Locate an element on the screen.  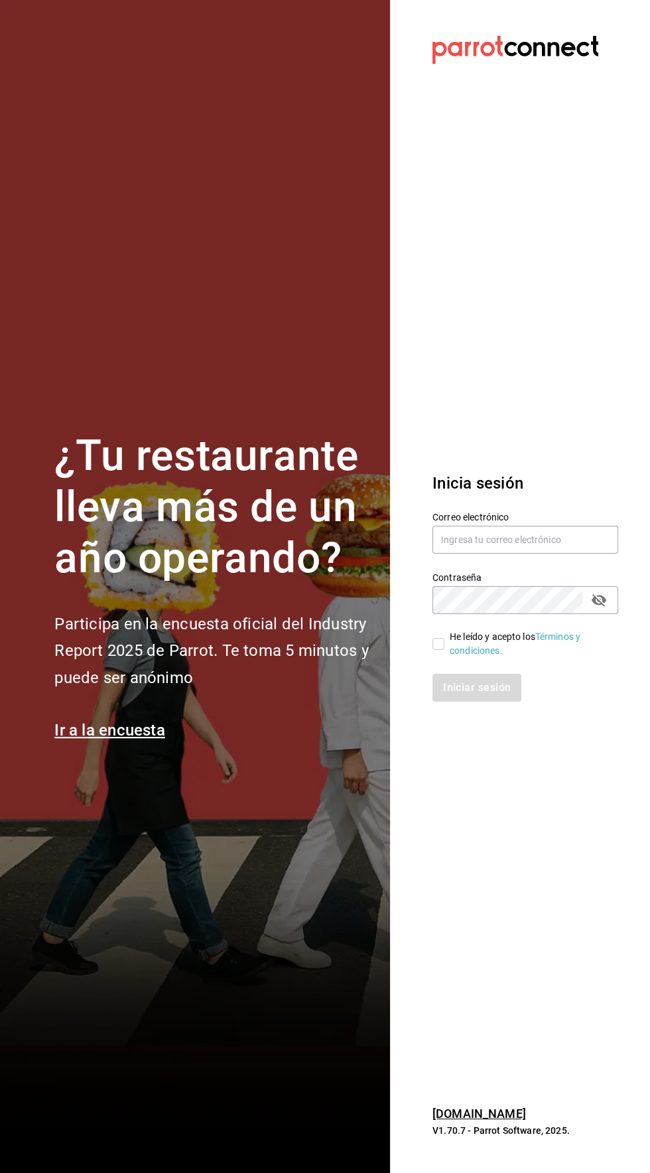
label: Contraseña is located at coordinates (526, 577).